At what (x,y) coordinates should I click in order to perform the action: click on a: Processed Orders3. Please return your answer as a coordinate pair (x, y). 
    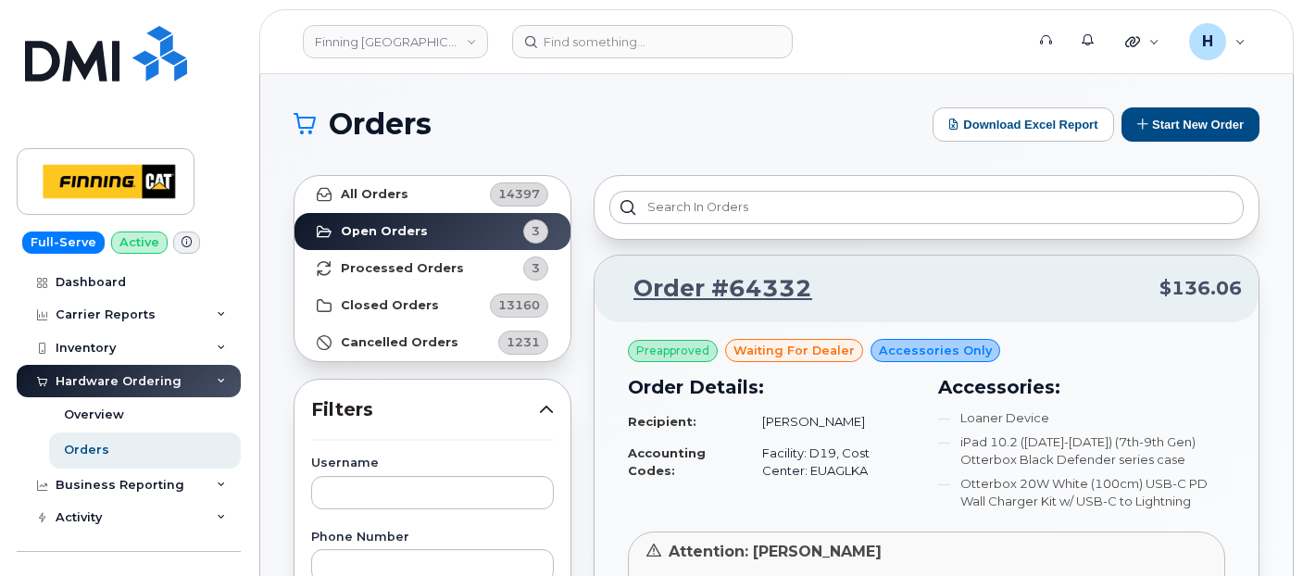
    Looking at the image, I should click on (433, 269).